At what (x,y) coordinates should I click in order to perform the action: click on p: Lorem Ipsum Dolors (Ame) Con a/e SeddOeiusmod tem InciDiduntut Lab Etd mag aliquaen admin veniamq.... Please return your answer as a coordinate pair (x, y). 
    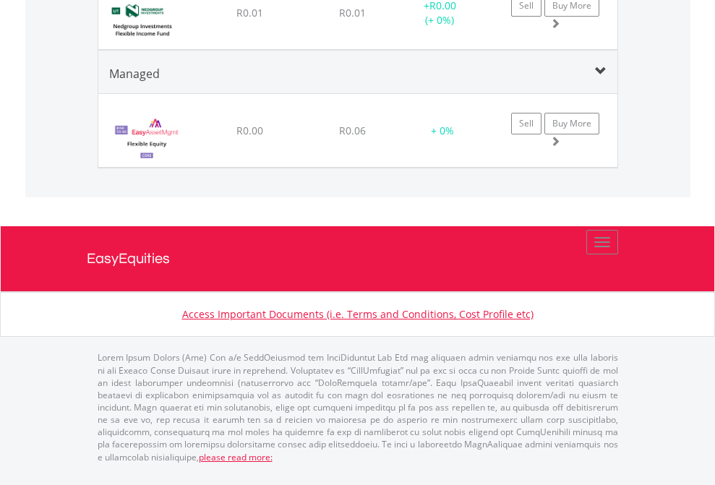
    Looking at the image, I should click on (358, 407).